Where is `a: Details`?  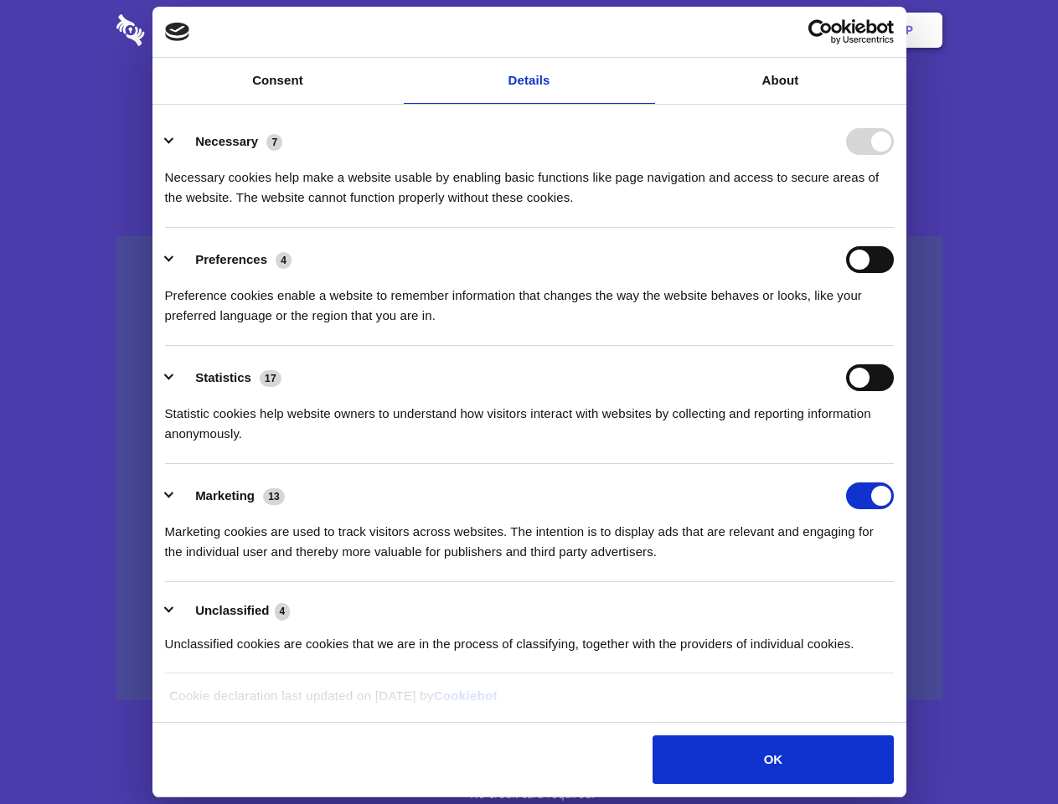
a: Details is located at coordinates (529, 80).